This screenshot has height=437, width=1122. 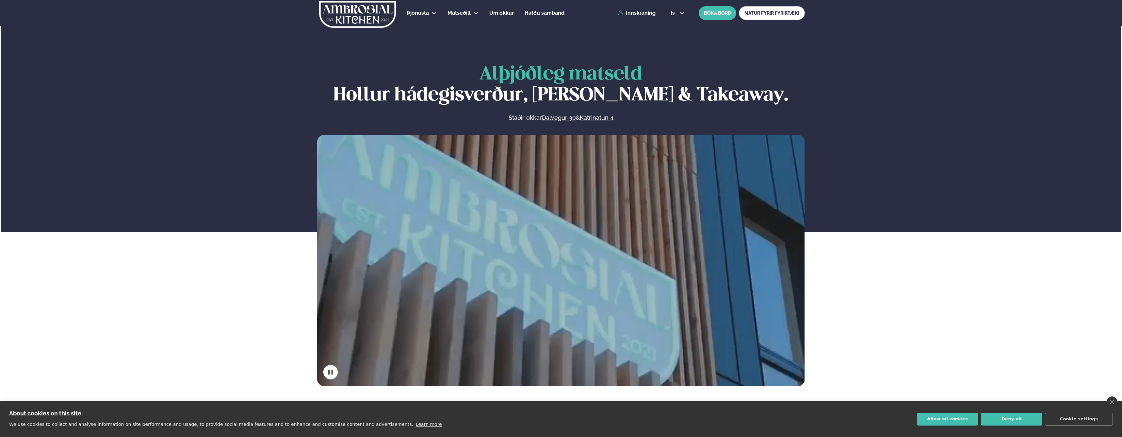 I want to click on span: is, so click(x=674, y=13).